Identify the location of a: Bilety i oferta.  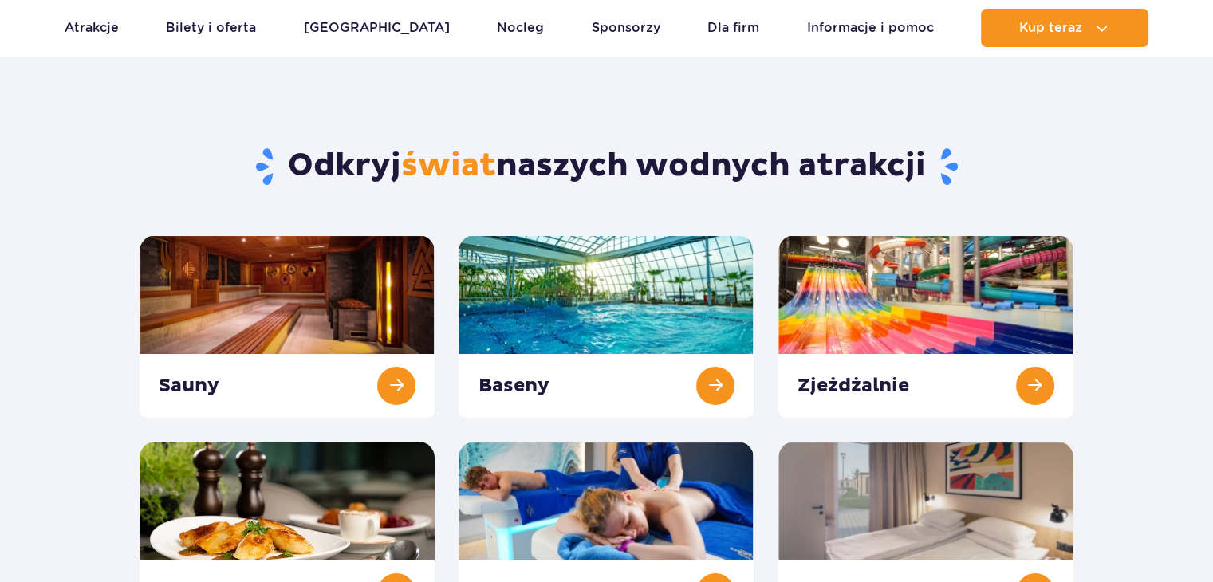
(211, 28).